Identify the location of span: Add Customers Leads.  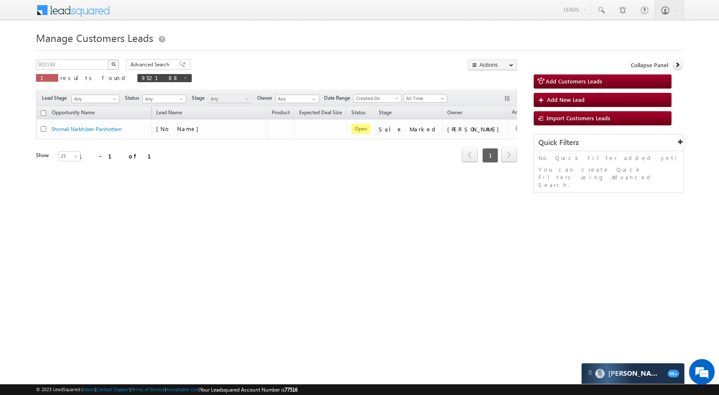
(574, 81).